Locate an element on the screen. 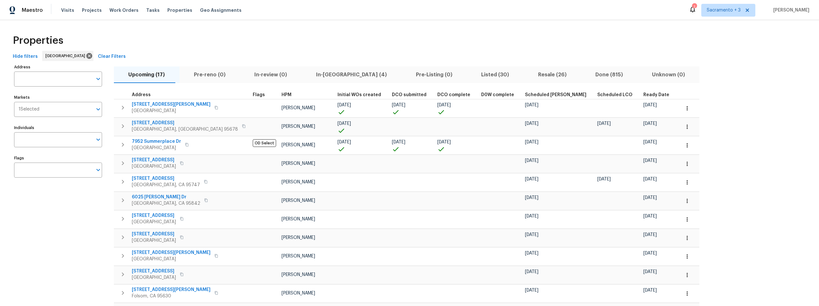 The image size is (819, 306). span: 1 Selected is located at coordinates (29, 109).